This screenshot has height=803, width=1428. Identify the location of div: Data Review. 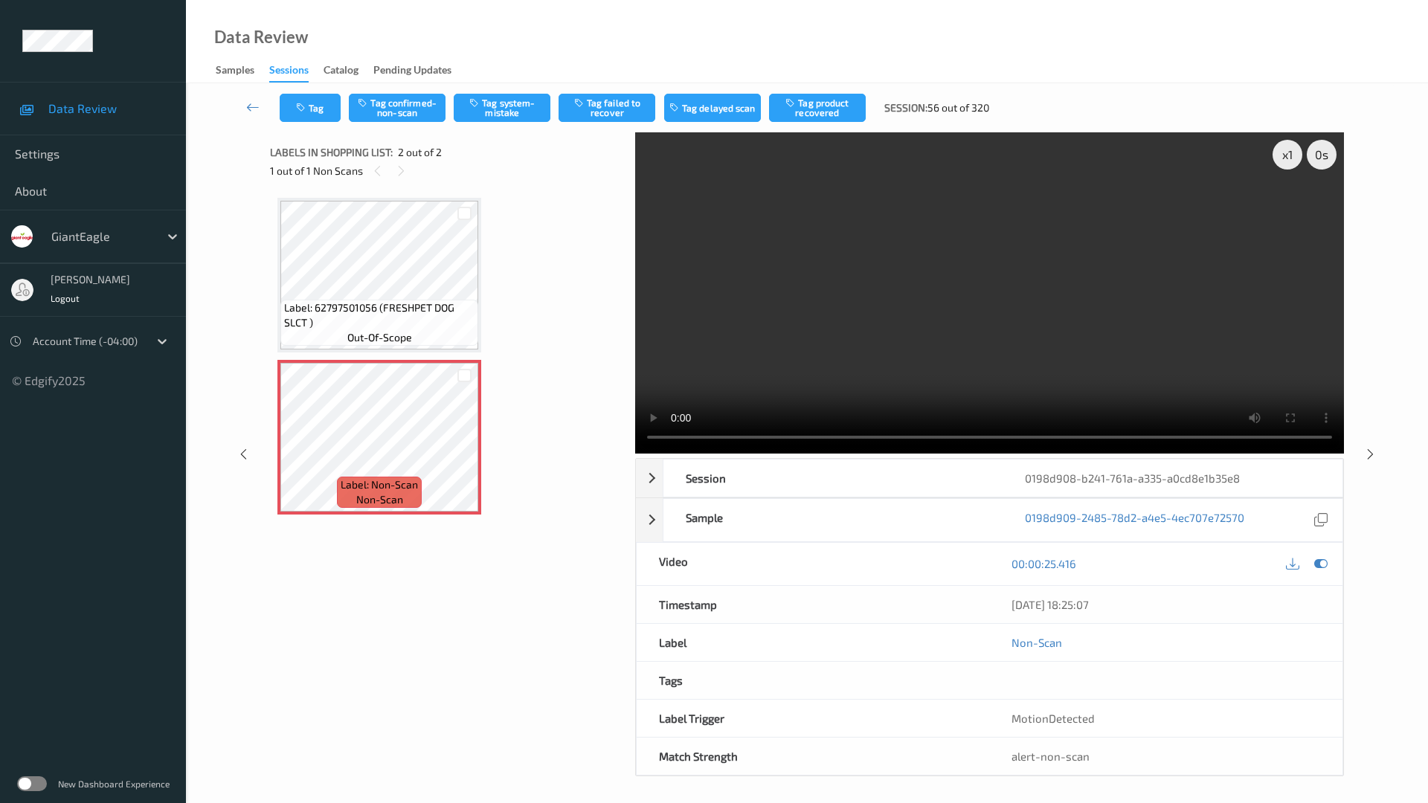
(261, 37).